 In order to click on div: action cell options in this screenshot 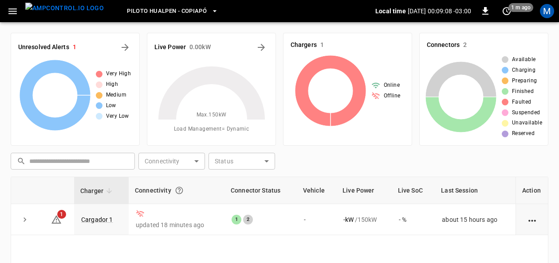, I will do `click(532, 220)`.